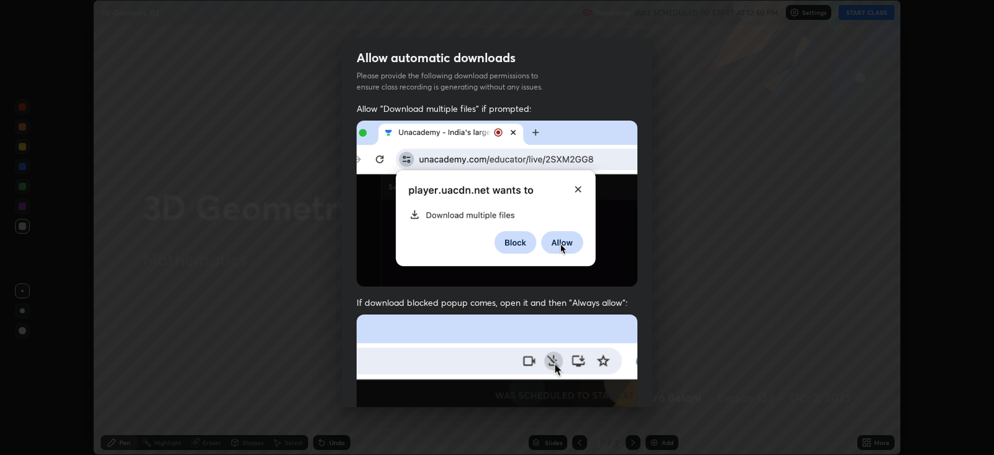 This screenshot has width=994, height=455. What do you see at coordinates (436, 58) in the screenshot?
I see `h2: Allow automatic downloads` at bounding box center [436, 58].